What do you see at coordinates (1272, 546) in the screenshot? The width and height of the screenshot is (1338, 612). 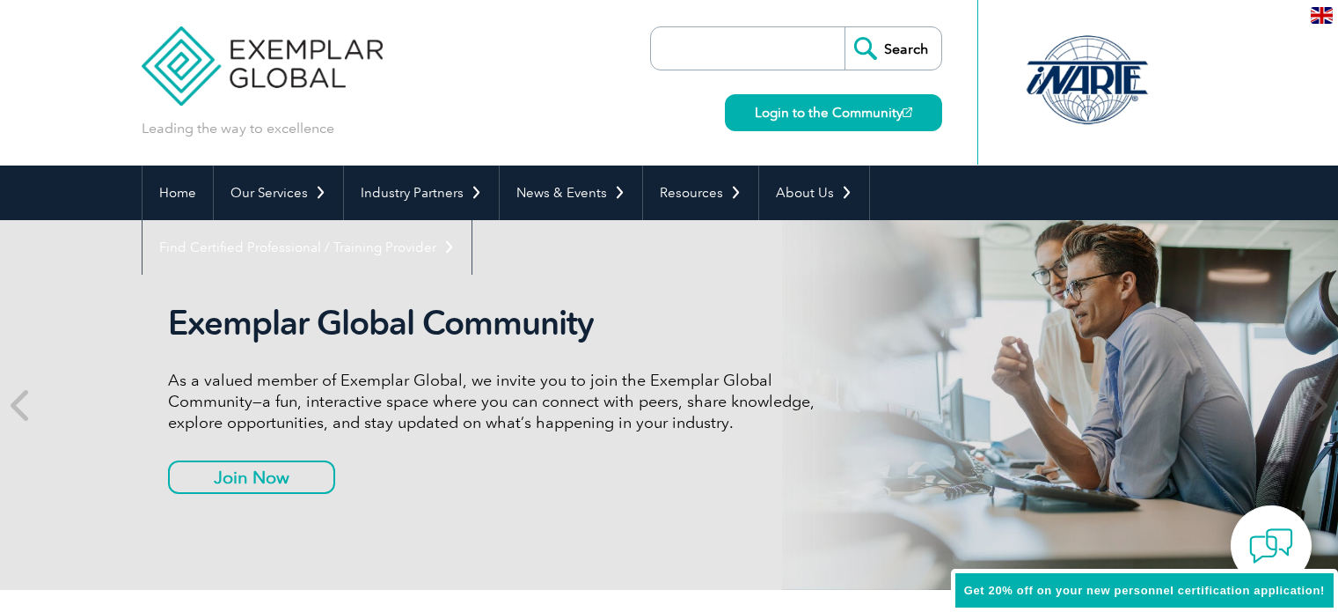 I see `img: contact-chat.png` at bounding box center [1272, 546].